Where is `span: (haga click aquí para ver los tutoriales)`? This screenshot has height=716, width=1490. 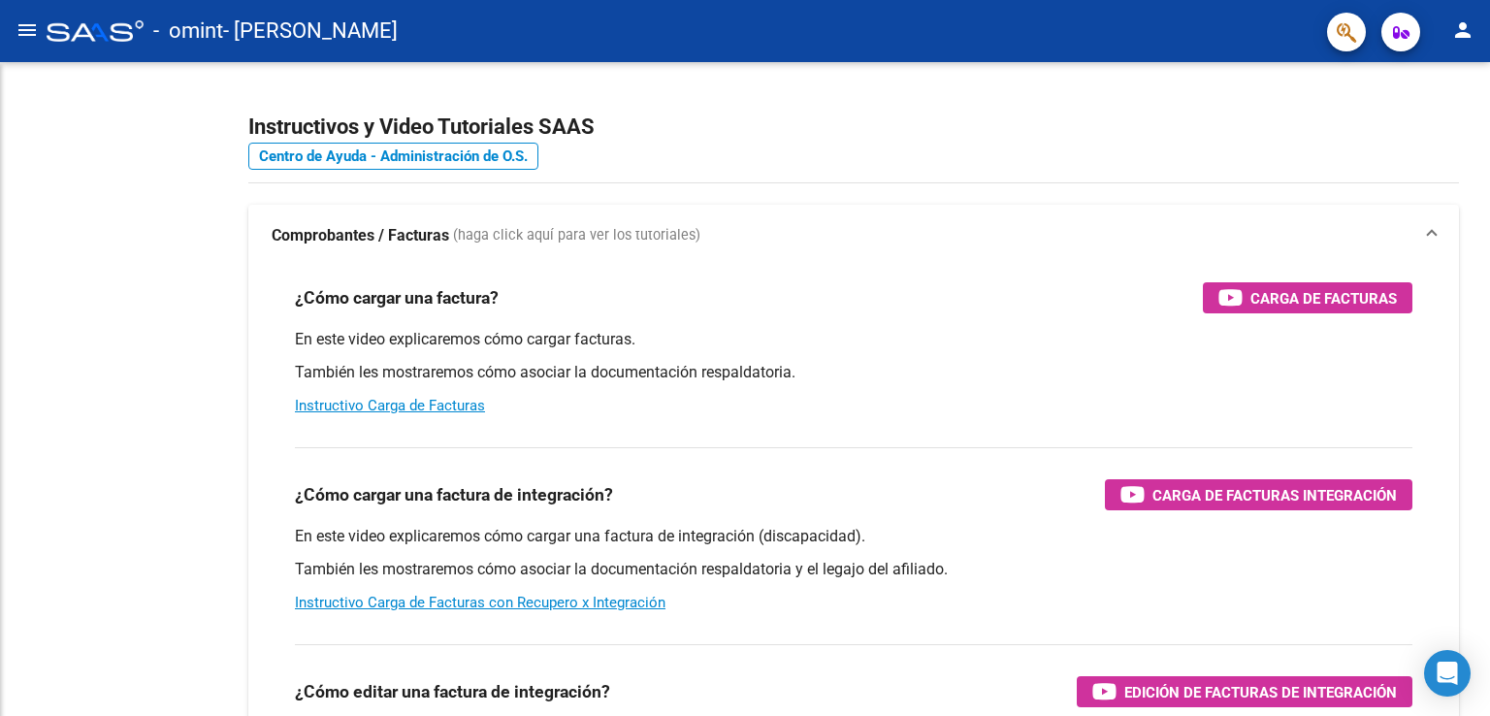 span: (haga click aquí para ver los tutoriales) is located at coordinates (576, 236).